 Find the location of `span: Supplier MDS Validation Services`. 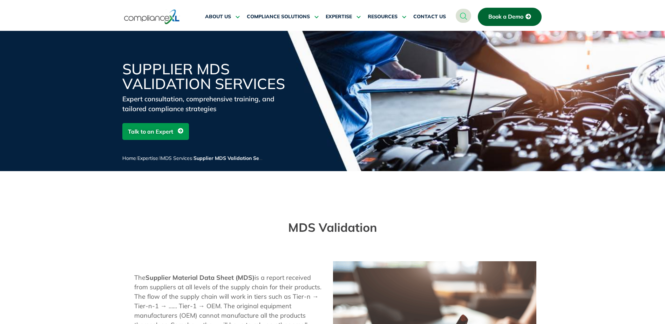

span: Supplier MDS Validation Services is located at coordinates (233, 158).